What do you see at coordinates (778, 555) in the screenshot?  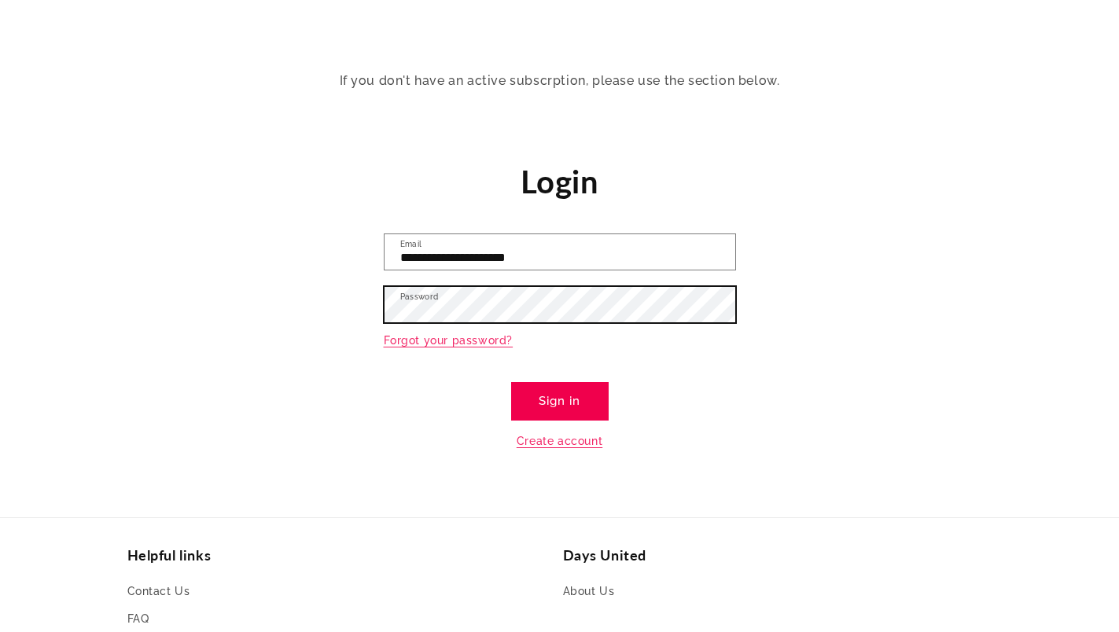 I see `h2: Days United` at bounding box center [778, 555].